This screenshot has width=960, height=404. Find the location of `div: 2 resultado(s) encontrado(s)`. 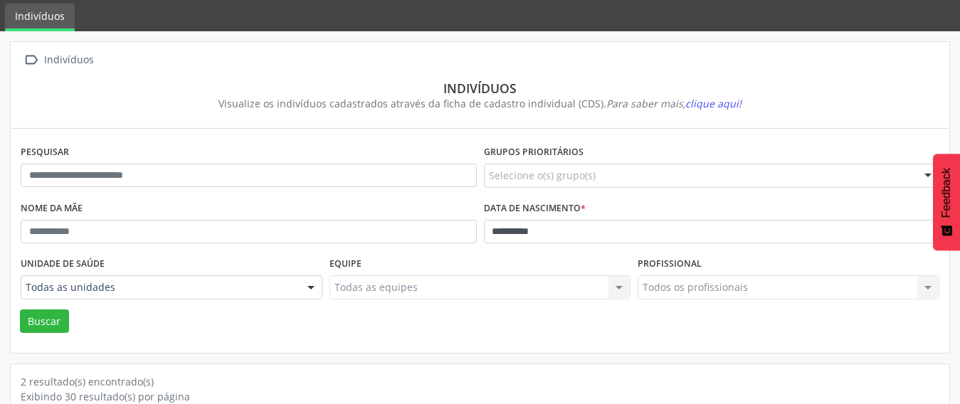

div: 2 resultado(s) encontrado(s) is located at coordinates (480, 382).